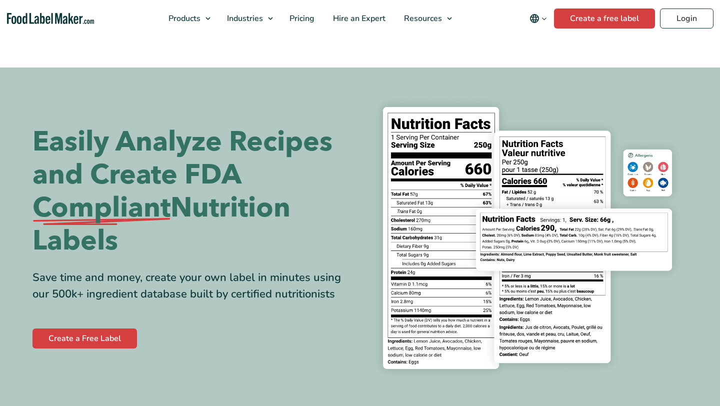  Describe the element at coordinates (84, 338) in the screenshot. I see `a: Create a Free Label` at that location.